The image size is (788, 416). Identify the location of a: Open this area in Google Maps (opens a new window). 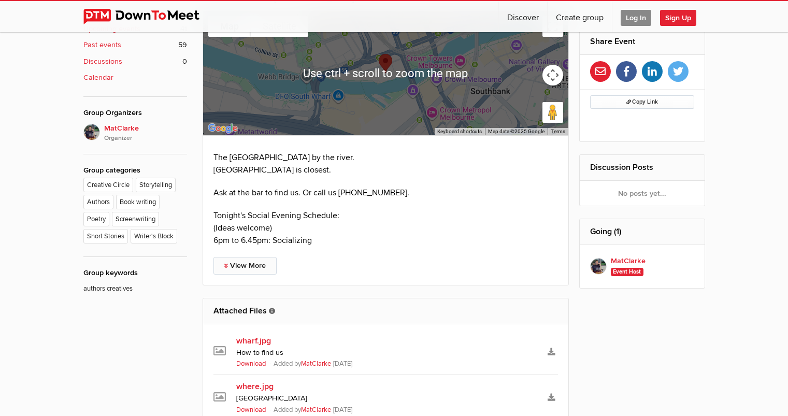
(223, 128).